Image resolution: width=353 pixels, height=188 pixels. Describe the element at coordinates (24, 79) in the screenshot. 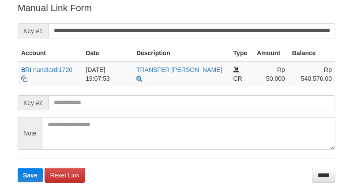

I see `a: Copy nandiardi1720 to clipboard` at that location.